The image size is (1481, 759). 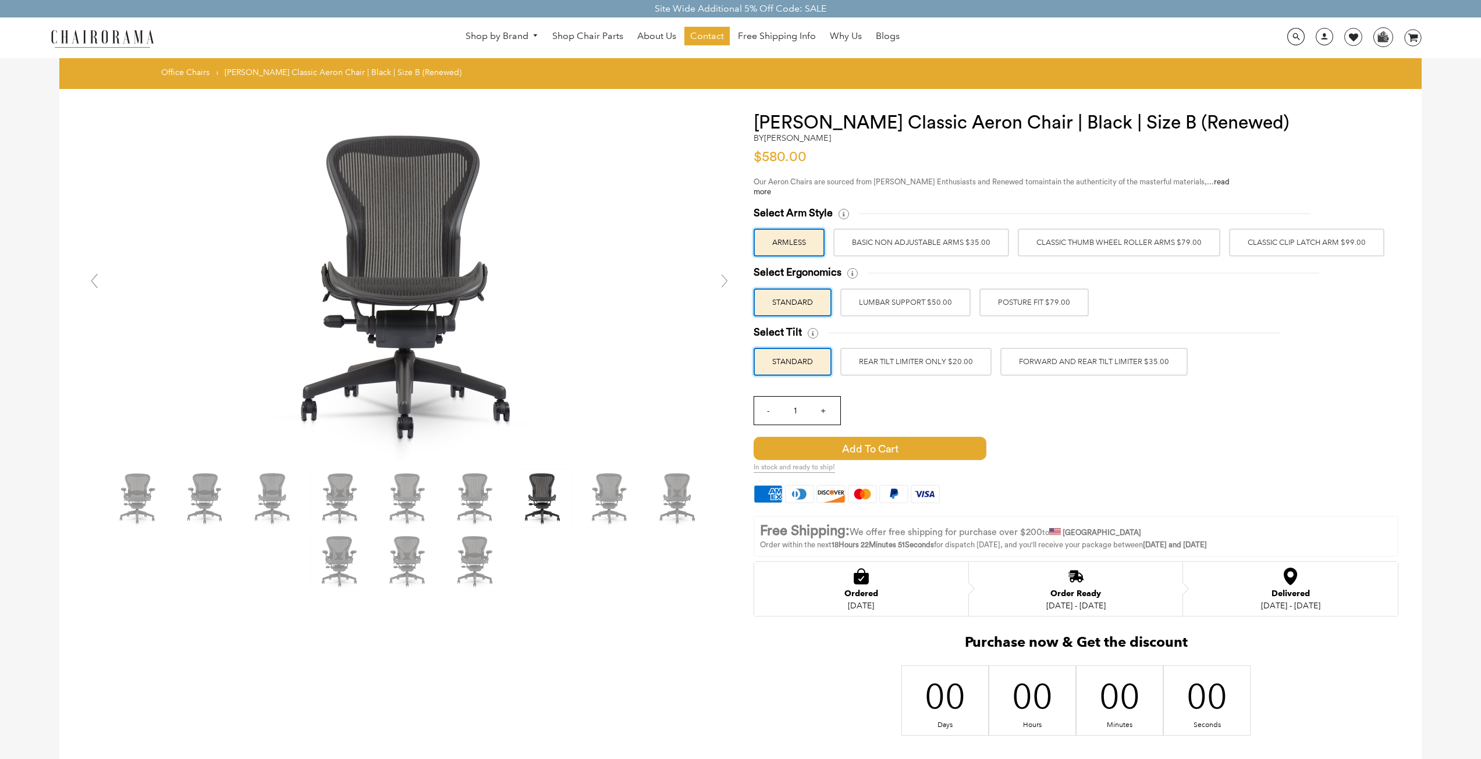 I want to click on a: Free Shipping Info, so click(x=777, y=36).